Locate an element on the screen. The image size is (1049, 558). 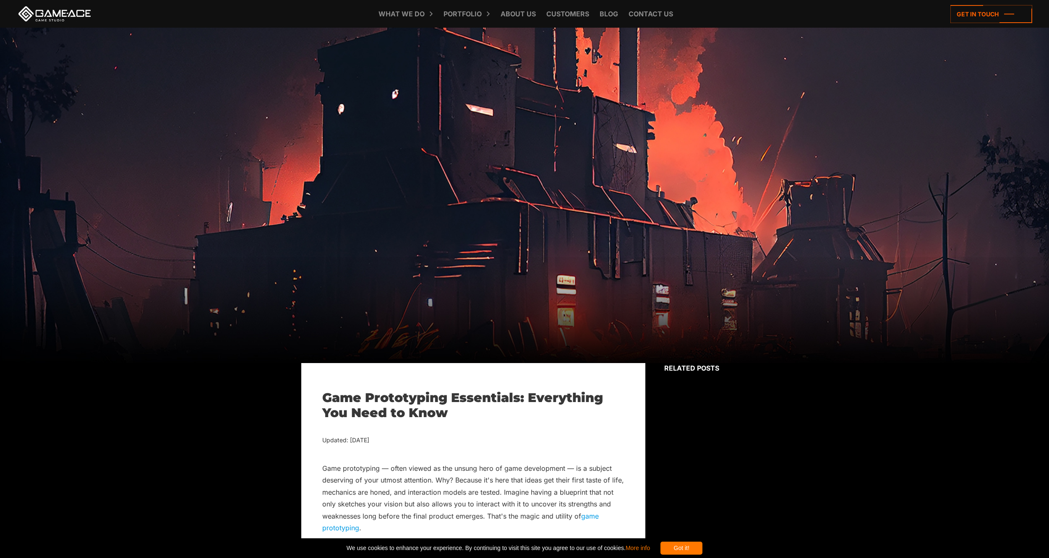
a: More info is located at coordinates (638, 548).